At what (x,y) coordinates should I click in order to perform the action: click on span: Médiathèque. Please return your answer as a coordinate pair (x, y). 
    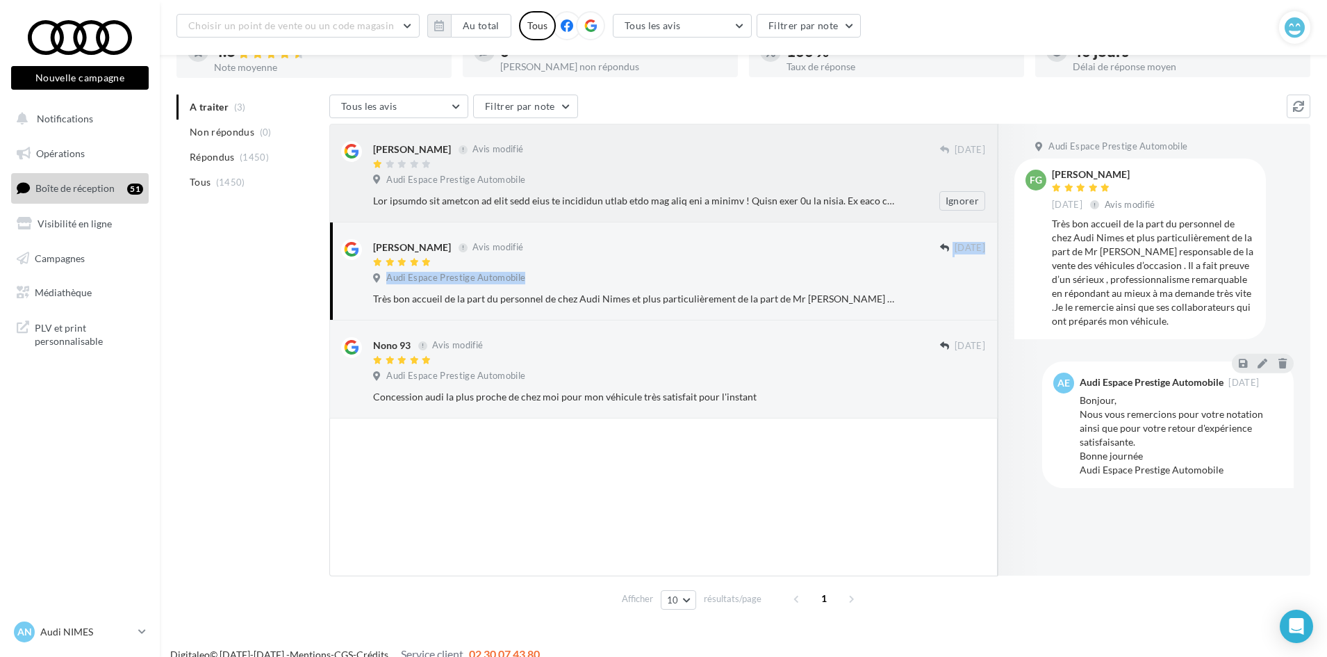
    Looking at the image, I should click on (63, 292).